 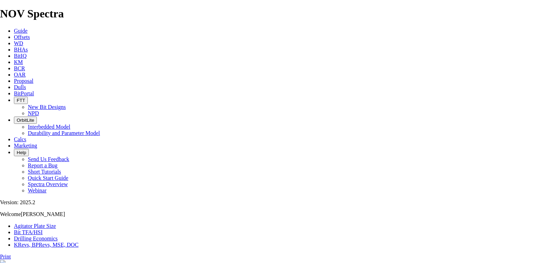 What do you see at coordinates (21, 49) in the screenshot?
I see `span: BHAs` at bounding box center [21, 49].